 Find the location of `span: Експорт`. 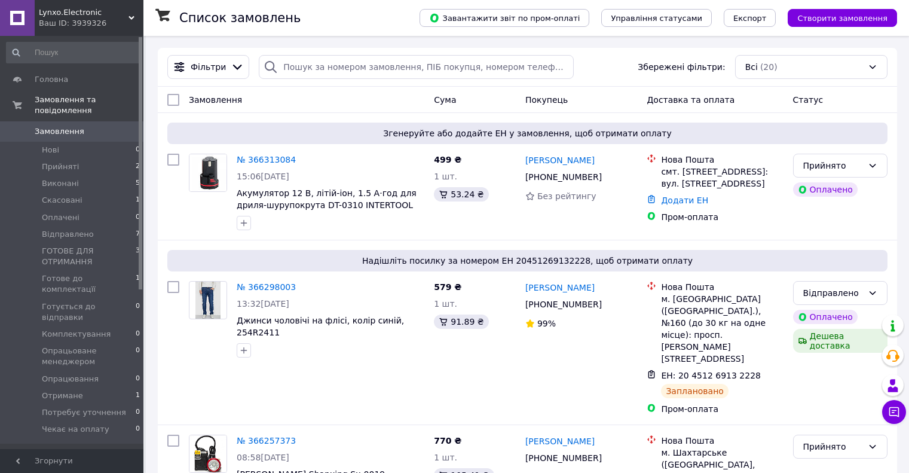

span: Експорт is located at coordinates (750, 18).